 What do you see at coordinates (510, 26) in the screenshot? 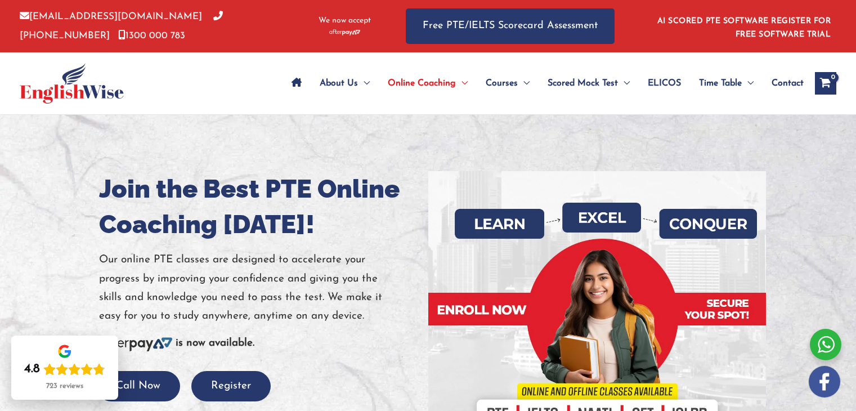
I see `a: Free PTE/IELTS Scorecard Assessment` at bounding box center [510, 26].